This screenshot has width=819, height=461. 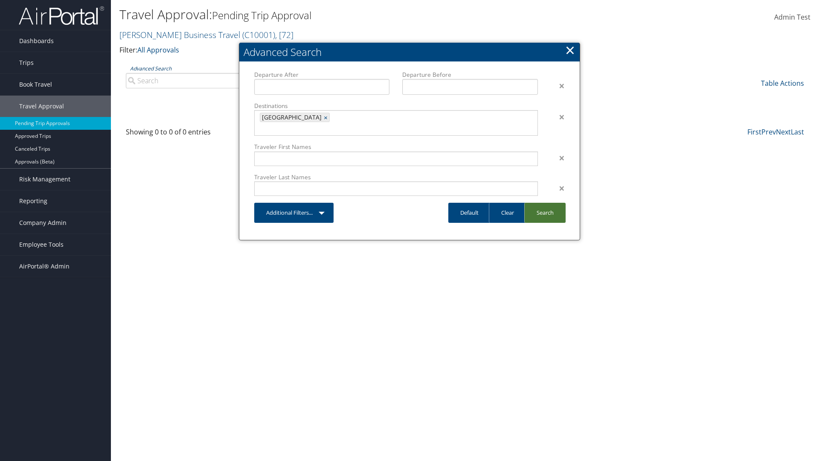 I want to click on h2: Advanced Search, so click(x=409, y=52).